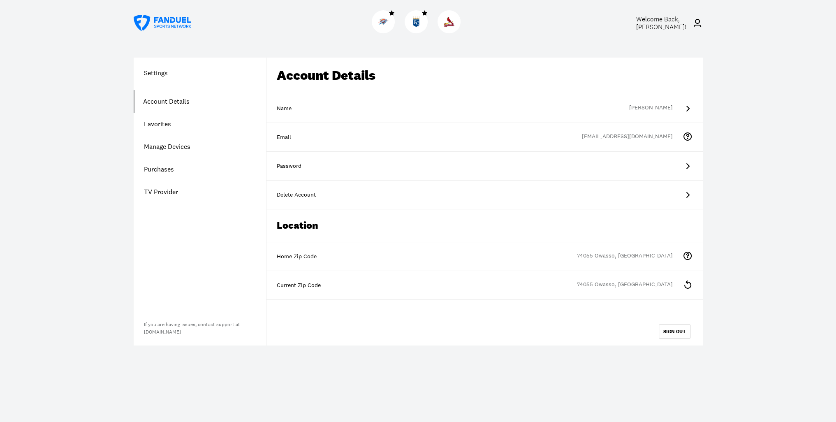  I want to click on a: FanDuel Sports Network, so click(162, 23).